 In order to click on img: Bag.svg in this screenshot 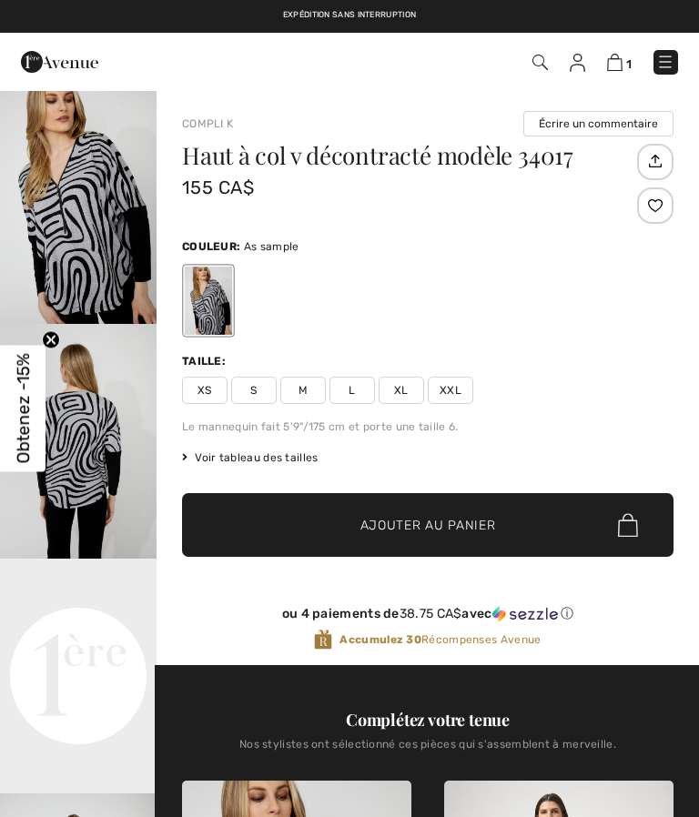, I will do `click(628, 525)`.